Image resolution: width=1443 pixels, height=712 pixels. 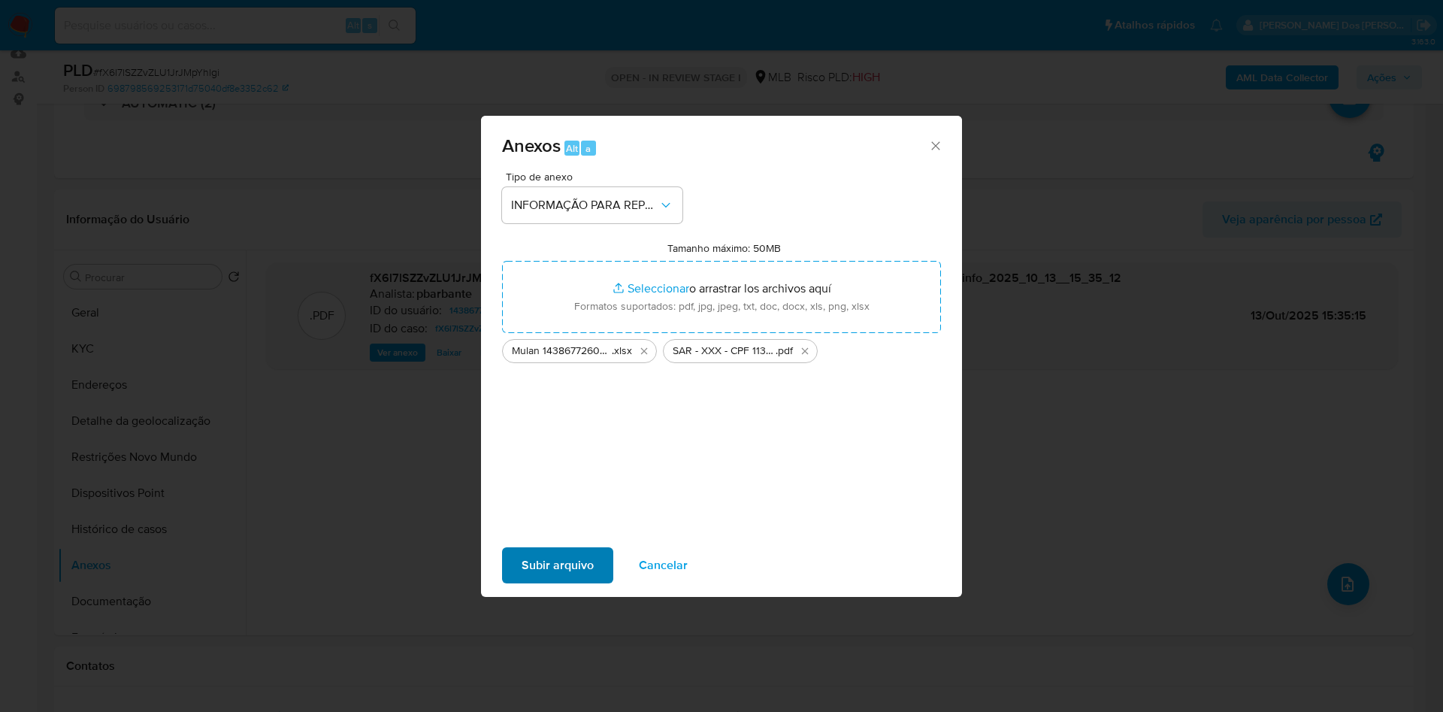 I want to click on label: Tamanho máximo: 50MB, so click(x=724, y=248).